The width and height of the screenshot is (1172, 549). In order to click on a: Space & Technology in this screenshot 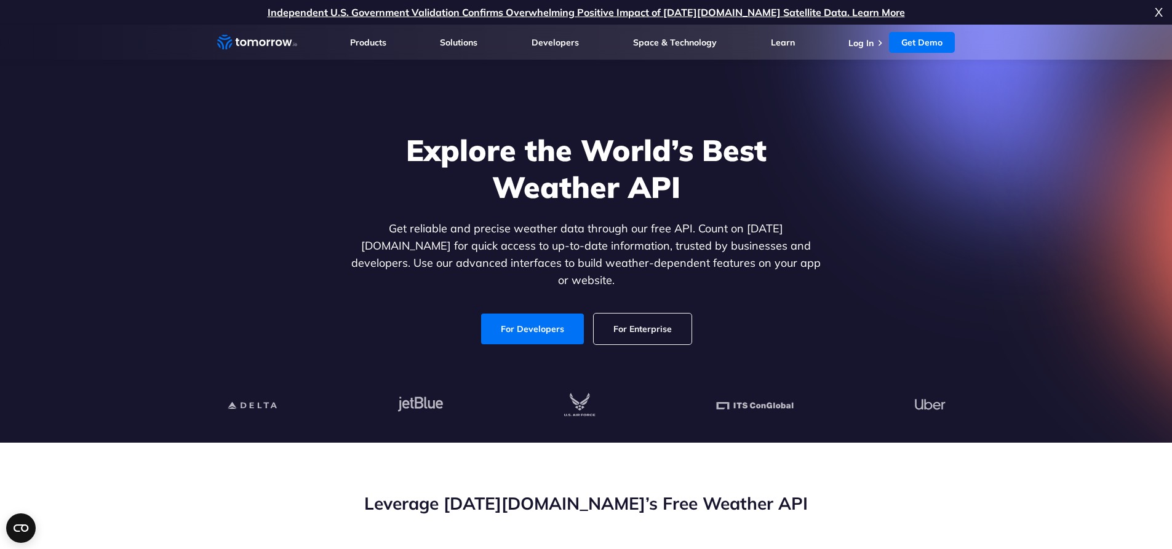, I will do `click(675, 42)`.